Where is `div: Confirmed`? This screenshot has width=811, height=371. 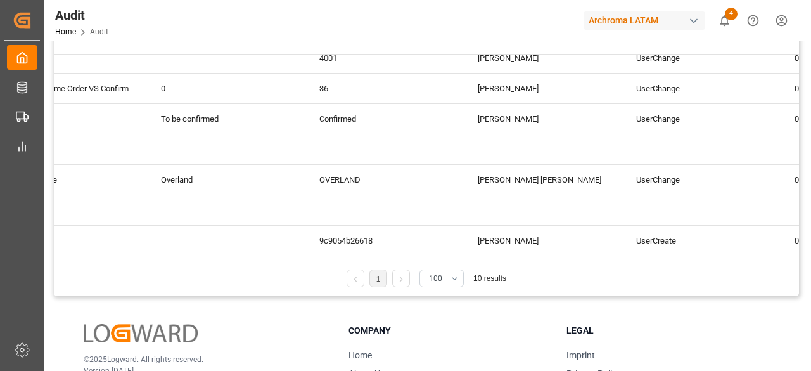
div: Confirmed is located at coordinates (383, 118).